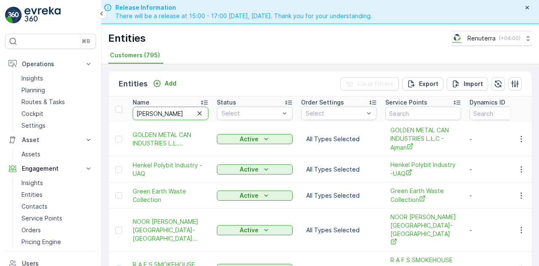 The image size is (539, 266). Describe the element at coordinates (51, 140) in the screenshot. I see `button: Asset` at that location.